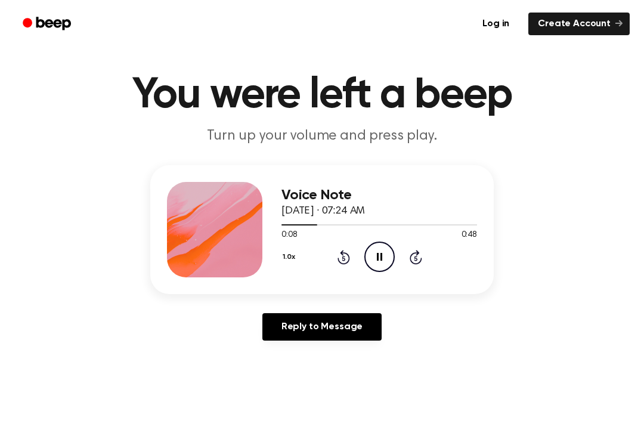  I want to click on a: Create Account, so click(579, 24).